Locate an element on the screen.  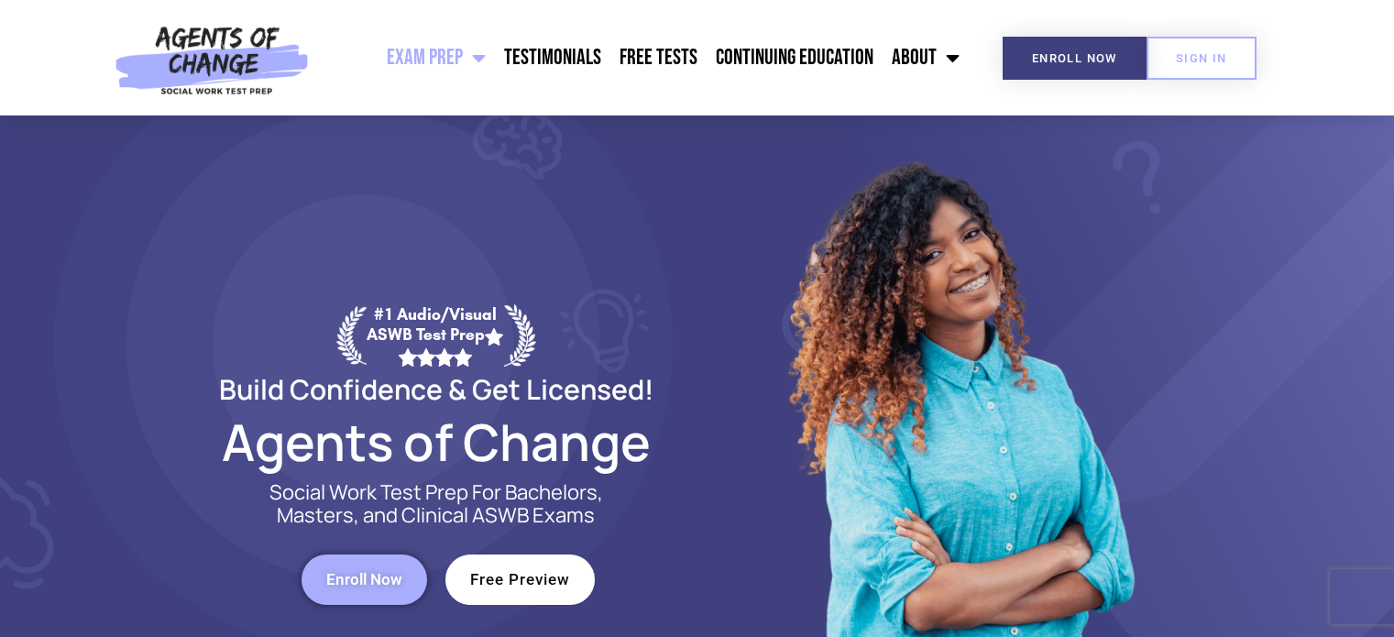
a: Testimonials is located at coordinates (553, 58).